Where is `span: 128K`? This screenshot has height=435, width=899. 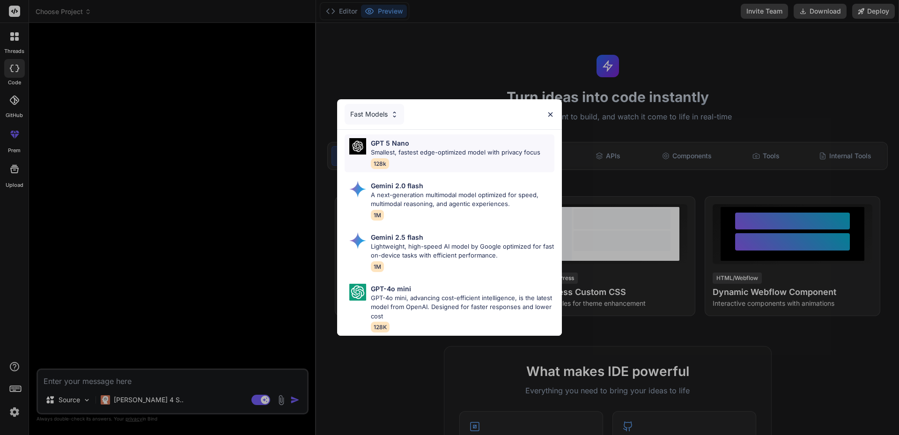 span: 128K is located at coordinates (380, 327).